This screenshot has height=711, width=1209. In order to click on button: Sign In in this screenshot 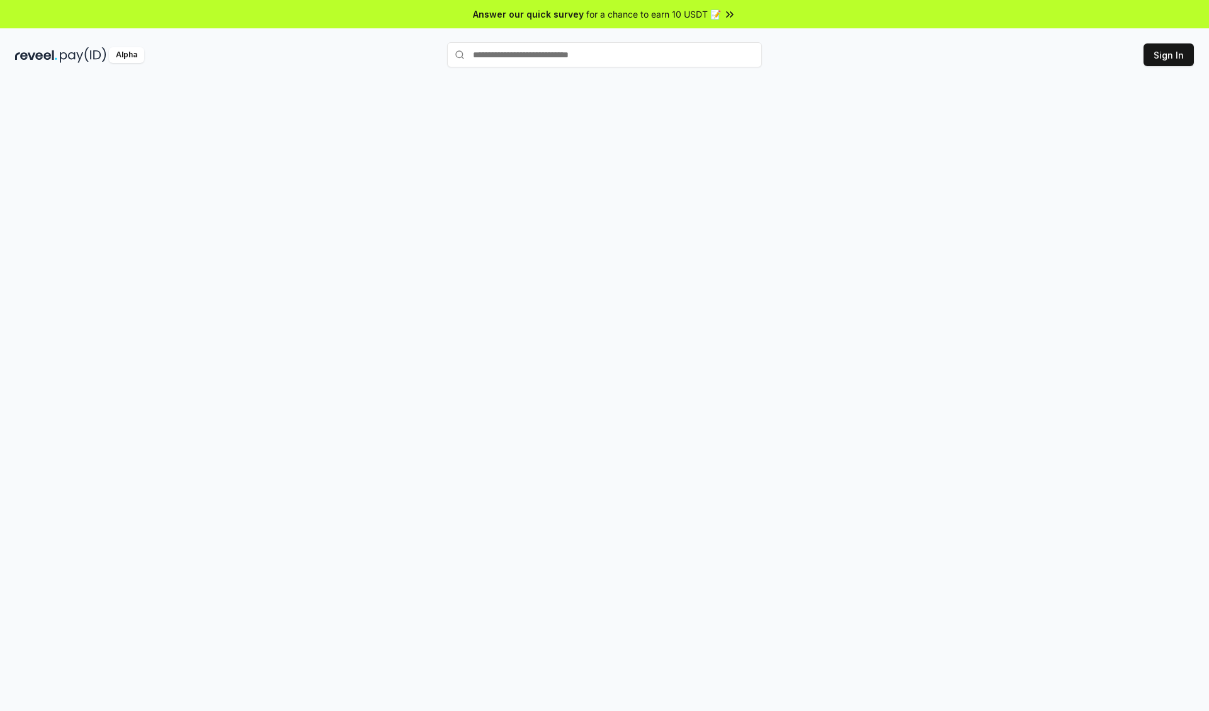, I will do `click(1169, 55)`.